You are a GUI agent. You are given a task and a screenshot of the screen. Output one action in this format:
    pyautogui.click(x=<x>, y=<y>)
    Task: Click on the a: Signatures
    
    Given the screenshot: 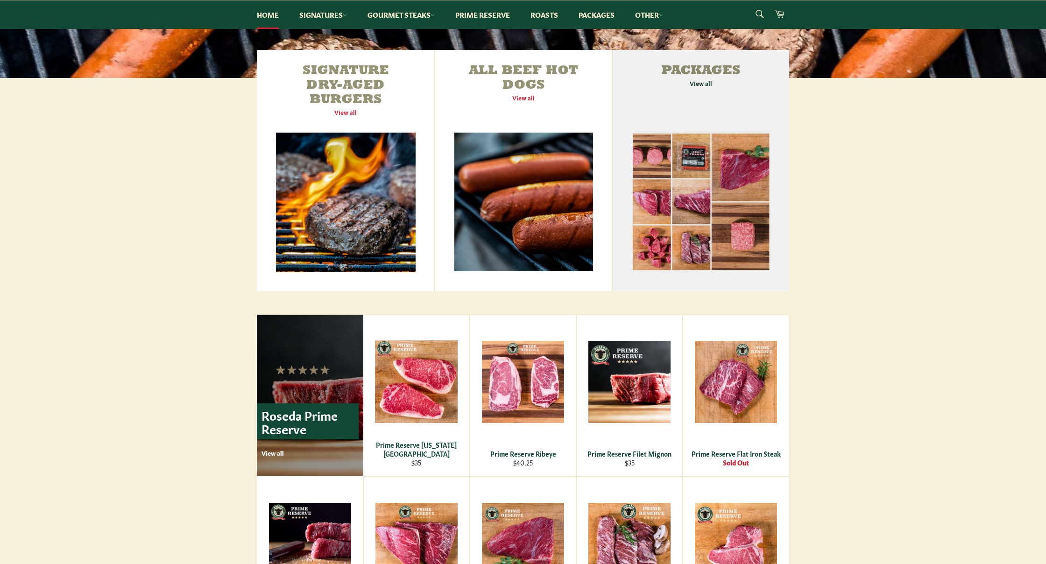 What is the action you would take?
    pyautogui.click(x=323, y=14)
    